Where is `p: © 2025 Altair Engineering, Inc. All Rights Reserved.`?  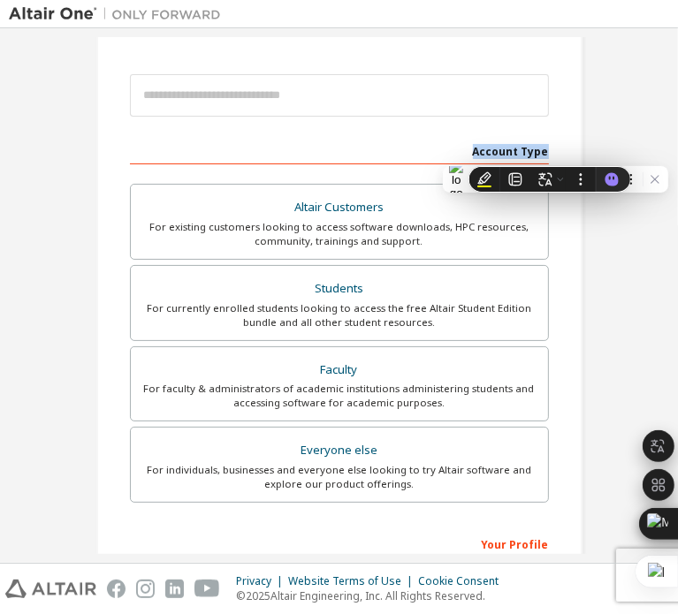
p: © 2025 Altair Engineering, Inc. All Rights Reserved. is located at coordinates (372, 596).